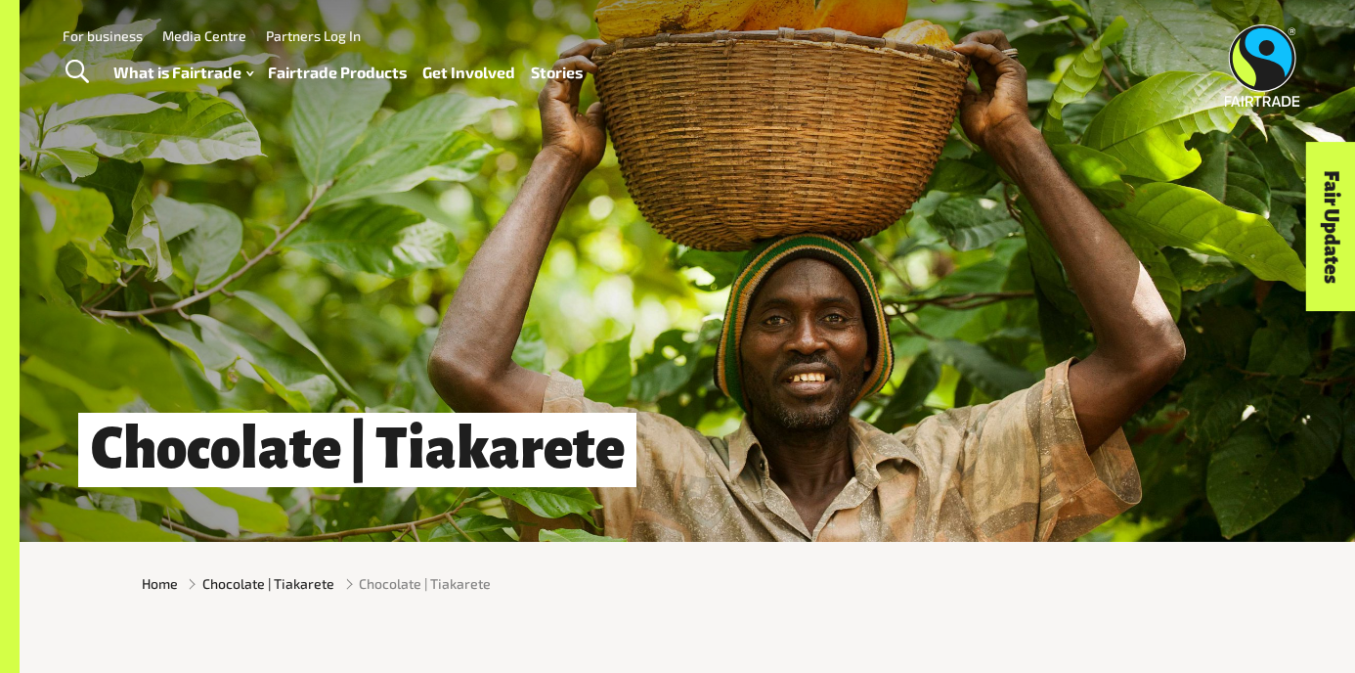  Describe the element at coordinates (204, 35) in the screenshot. I see `a: Media Centre` at that location.